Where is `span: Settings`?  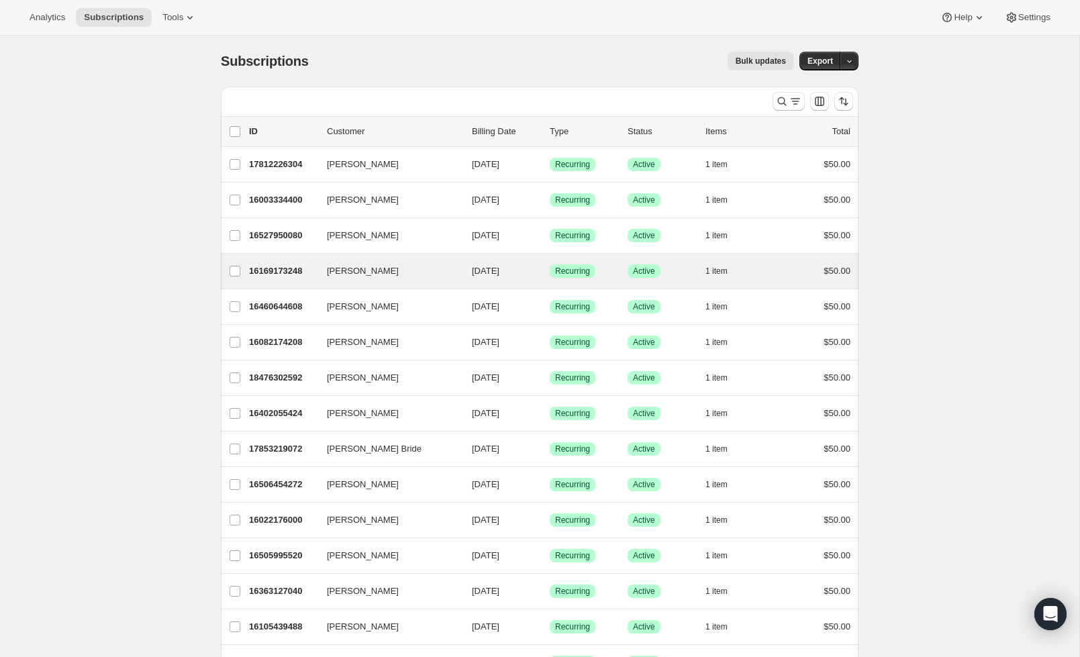 span: Settings is located at coordinates (1034, 17).